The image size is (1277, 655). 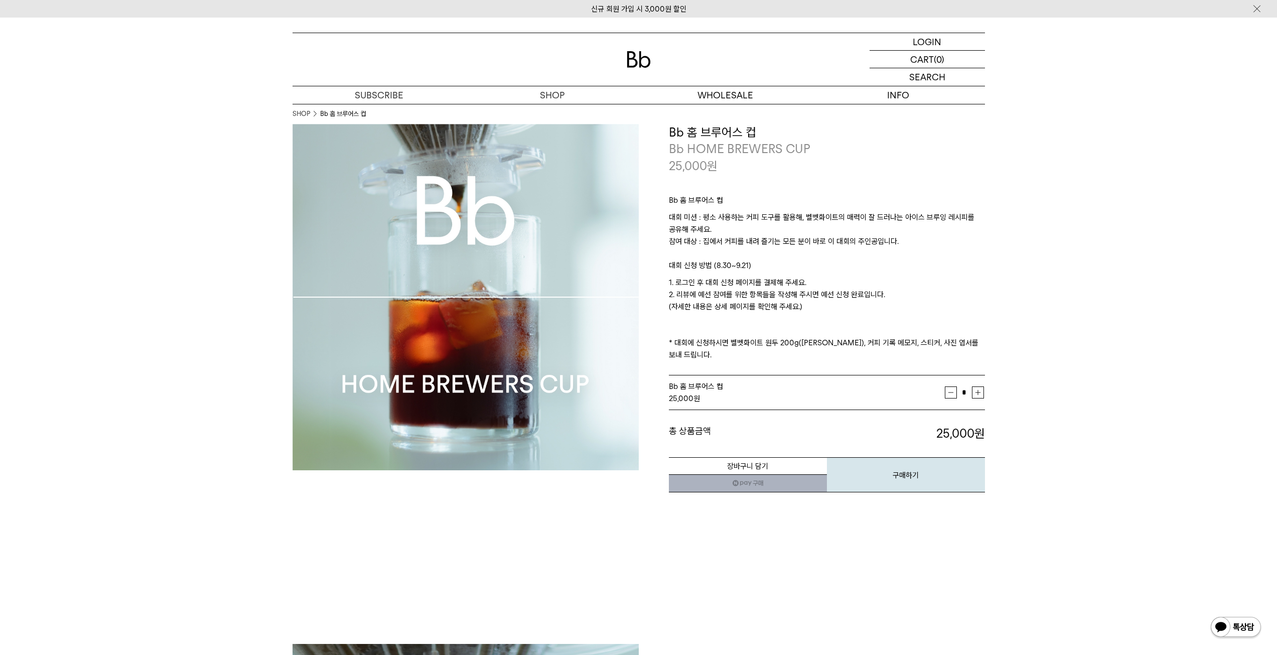 What do you see at coordinates (747, 465) in the screenshot?
I see `button: 장바구니 담기` at bounding box center [747, 465].